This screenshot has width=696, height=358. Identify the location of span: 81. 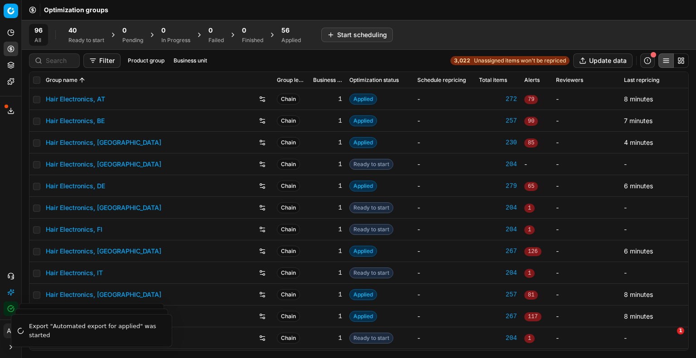
(531, 295).